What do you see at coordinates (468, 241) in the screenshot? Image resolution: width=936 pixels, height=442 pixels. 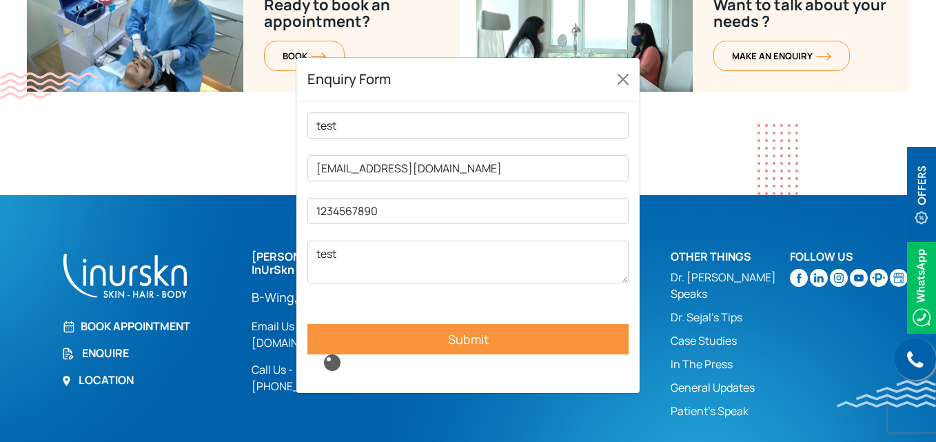 I see `form: Contact form` at bounding box center [468, 241].